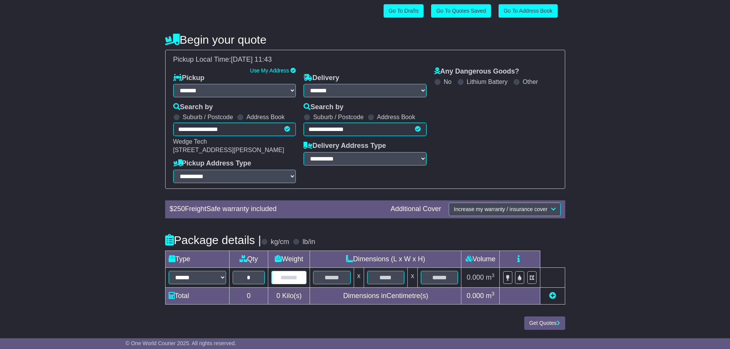  What do you see at coordinates (270, 71) in the screenshot?
I see `a: Use My Address` at bounding box center [270, 71].